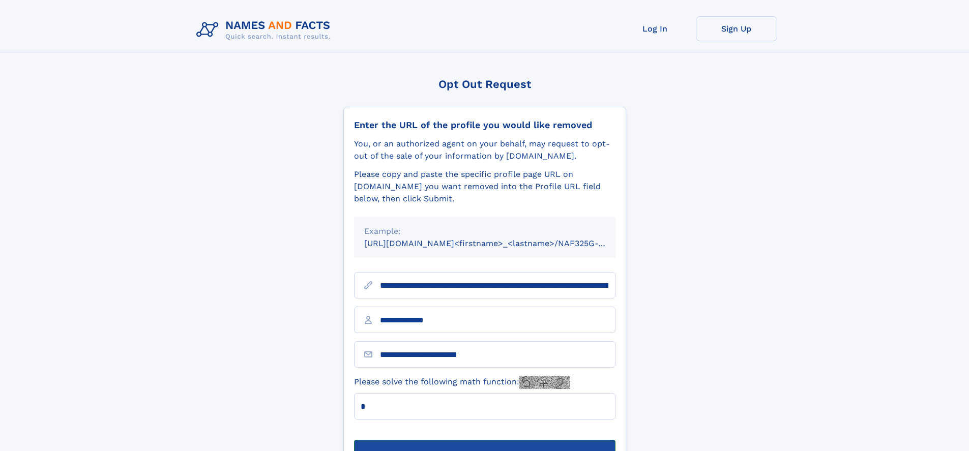 The height and width of the screenshot is (451, 969). I want to click on div: Example:, so click(485, 231).